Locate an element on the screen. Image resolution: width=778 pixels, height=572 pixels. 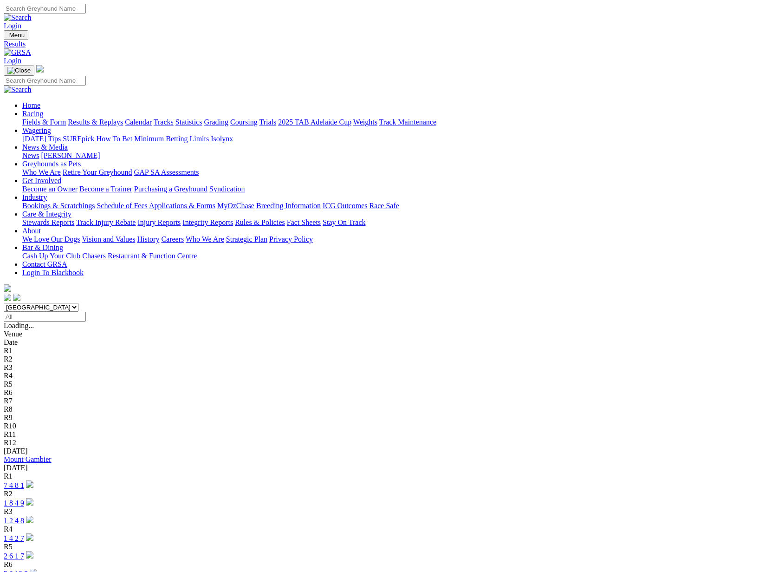
div: R12 is located at coordinates (389, 443).